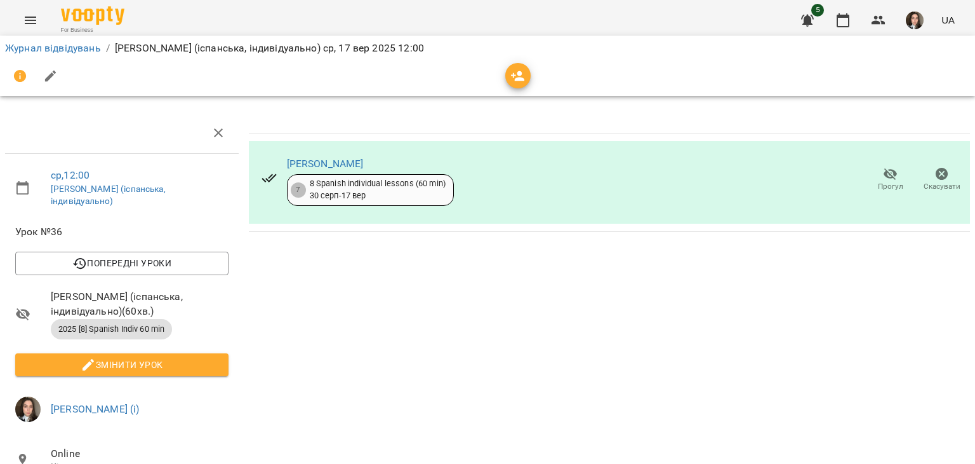 This screenshot has width=975, height=464. What do you see at coordinates (93, 15) in the screenshot?
I see `img: Voopty Logo` at bounding box center [93, 15].